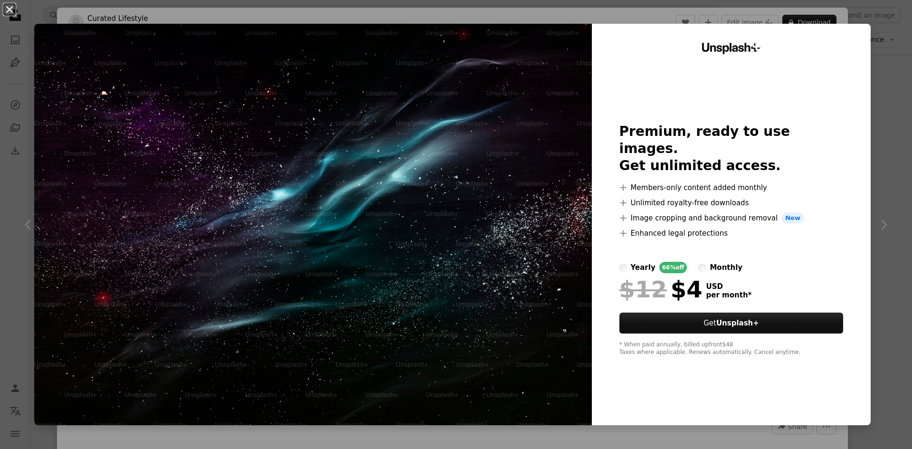 The width and height of the screenshot is (912, 449). What do you see at coordinates (729, 295) in the screenshot?
I see `span: per month *` at bounding box center [729, 295].